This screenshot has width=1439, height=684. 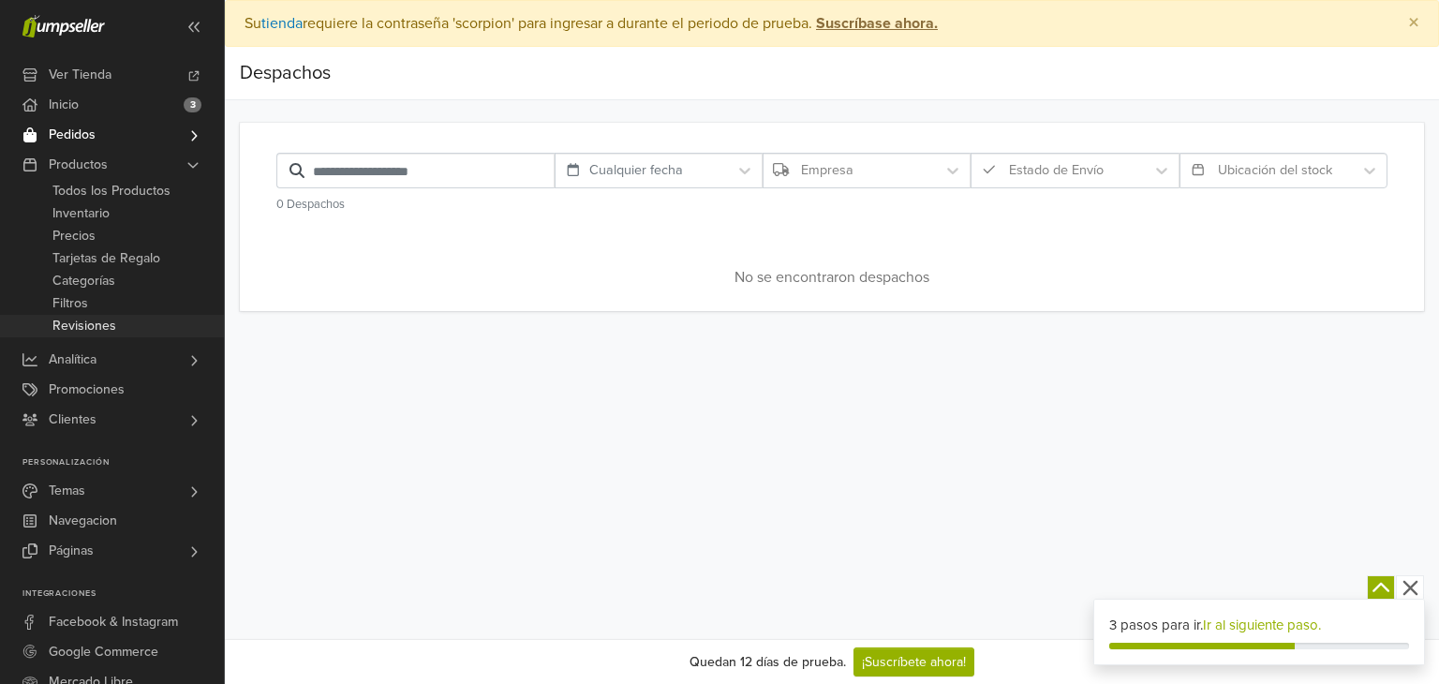 I want to click on span: Promociones, so click(x=86, y=390).